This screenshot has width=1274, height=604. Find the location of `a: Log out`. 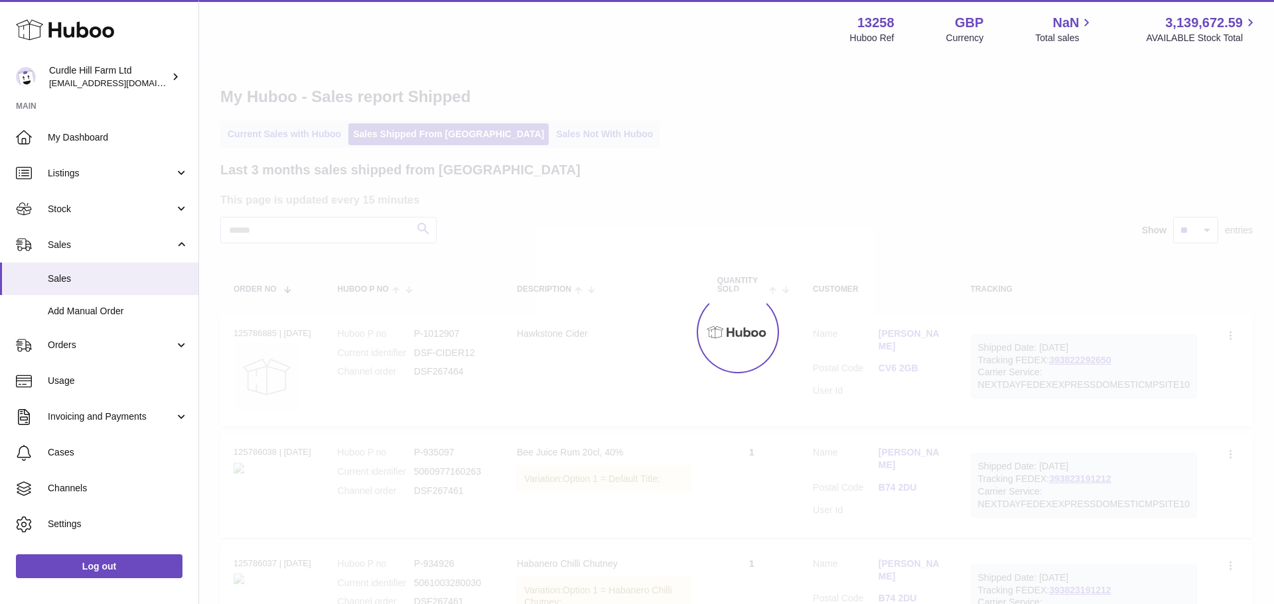

a: Log out is located at coordinates (99, 567).